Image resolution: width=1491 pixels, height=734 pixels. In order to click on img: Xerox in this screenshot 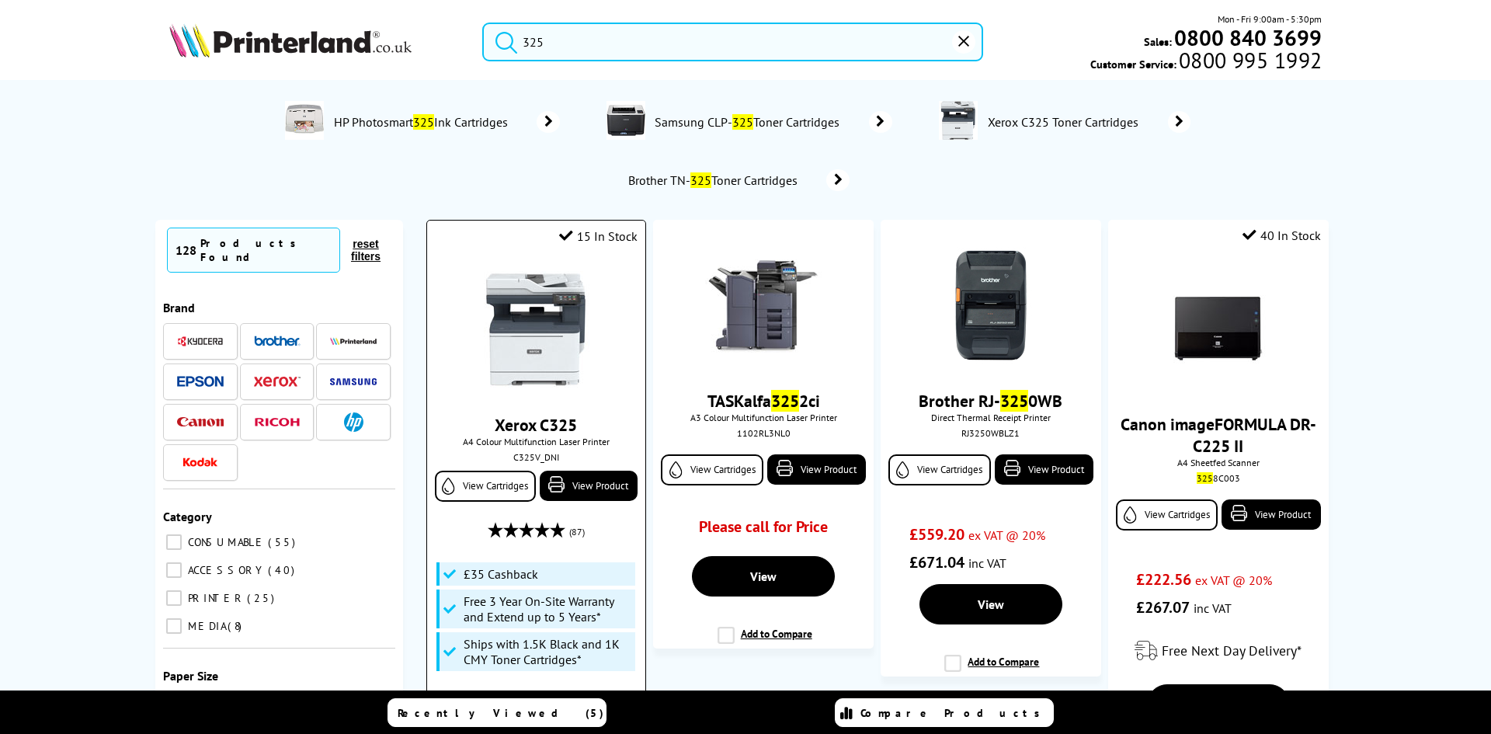, I will do `click(277, 381)`.